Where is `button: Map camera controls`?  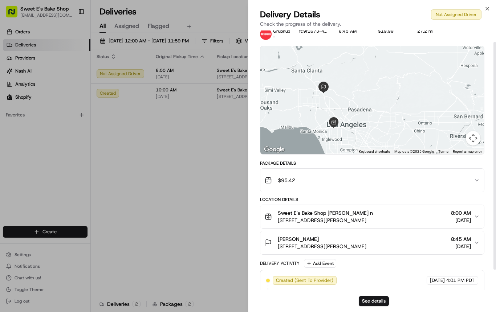 button: Map camera controls is located at coordinates (473, 138).